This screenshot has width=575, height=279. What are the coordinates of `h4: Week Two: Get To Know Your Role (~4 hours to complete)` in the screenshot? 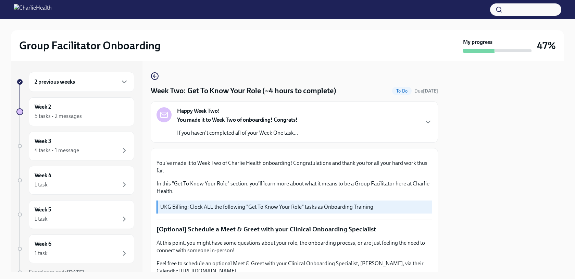 It's located at (243, 91).